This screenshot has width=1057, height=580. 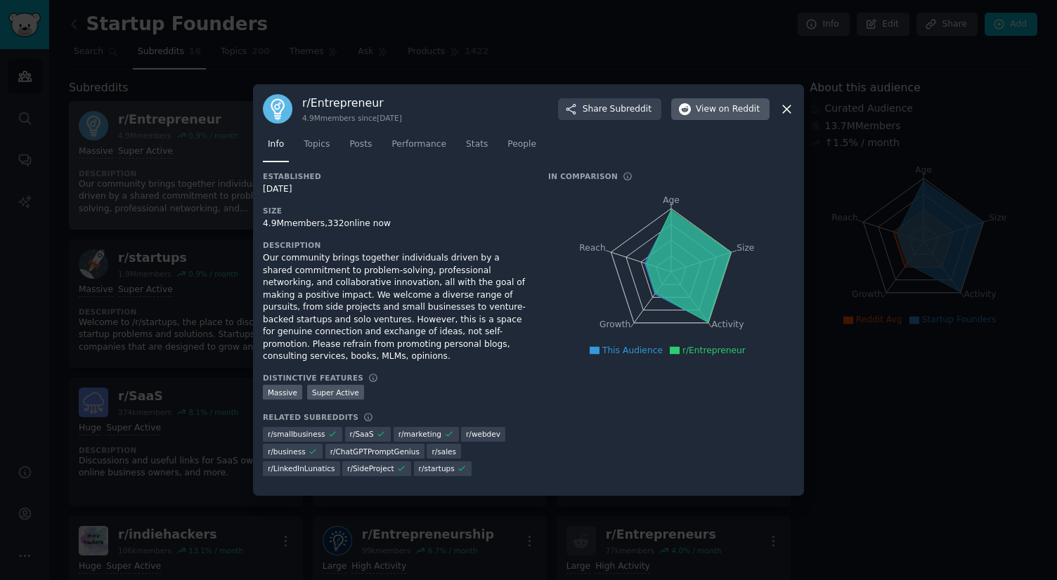 I want to click on h3: In Comparison, so click(x=582, y=176).